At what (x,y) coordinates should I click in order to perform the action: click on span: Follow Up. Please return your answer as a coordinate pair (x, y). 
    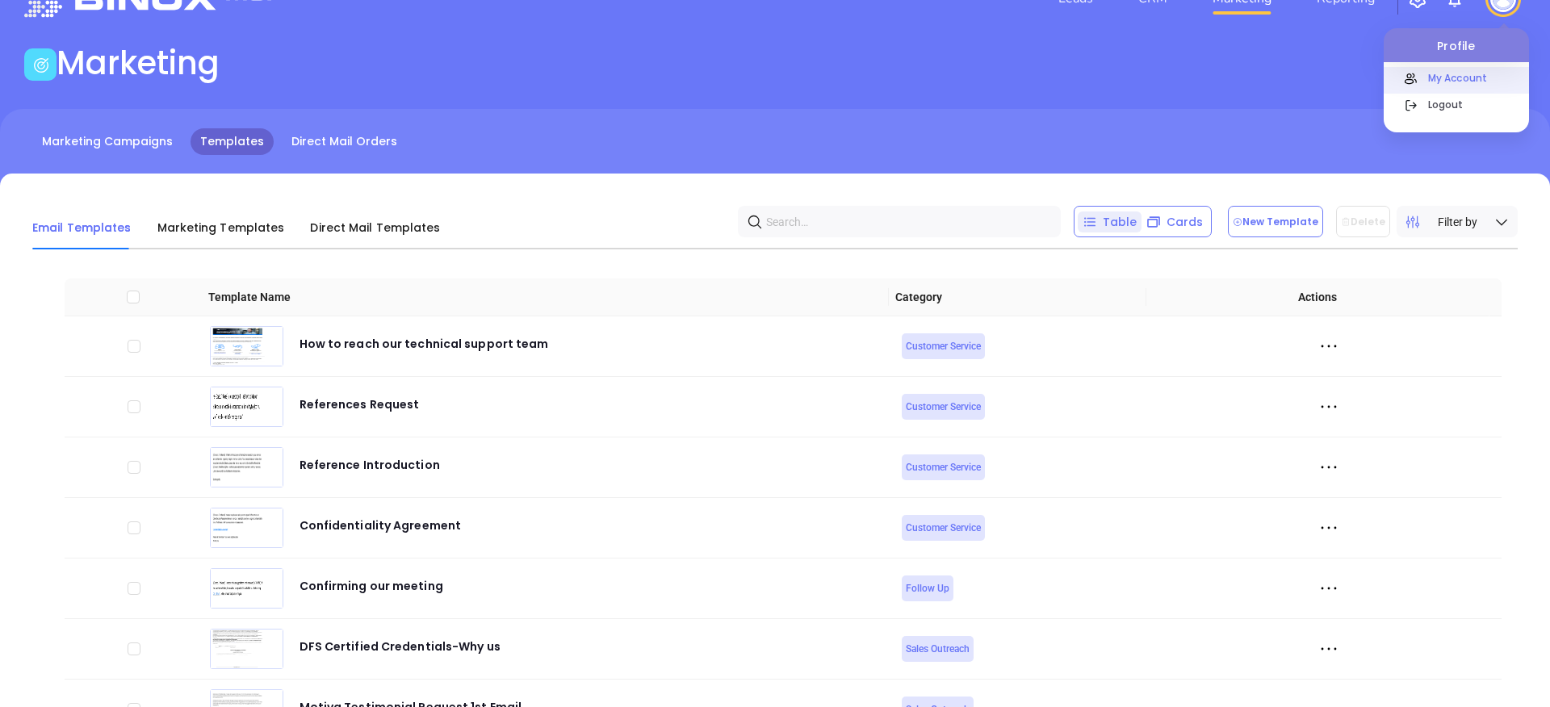
    Looking at the image, I should click on (928, 589).